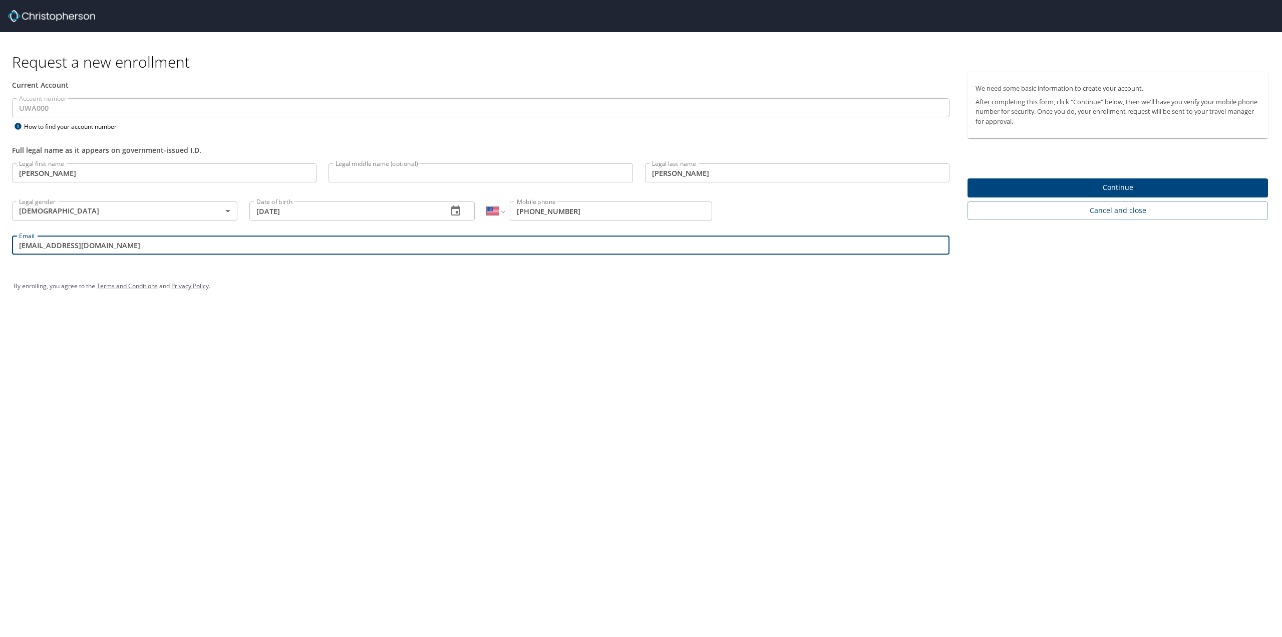  Describe the element at coordinates (1118, 187) in the screenshot. I see `span: Continue` at that location.